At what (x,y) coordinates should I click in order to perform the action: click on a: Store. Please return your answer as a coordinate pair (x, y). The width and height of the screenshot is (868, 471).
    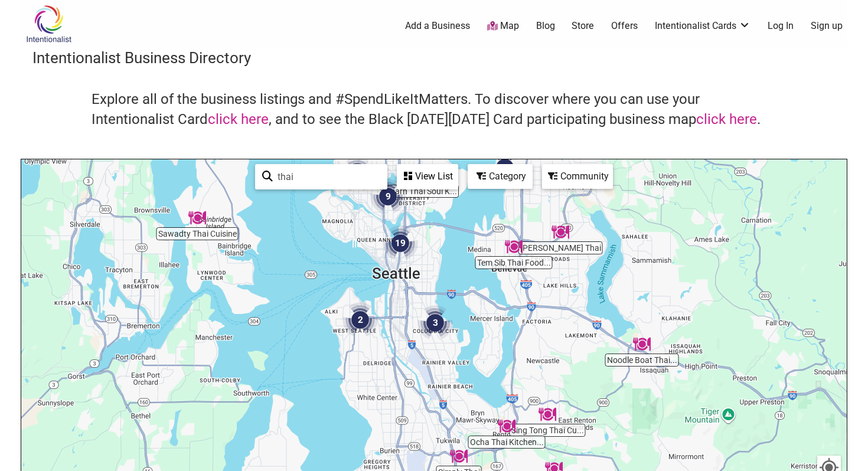
    Looking at the image, I should click on (583, 26).